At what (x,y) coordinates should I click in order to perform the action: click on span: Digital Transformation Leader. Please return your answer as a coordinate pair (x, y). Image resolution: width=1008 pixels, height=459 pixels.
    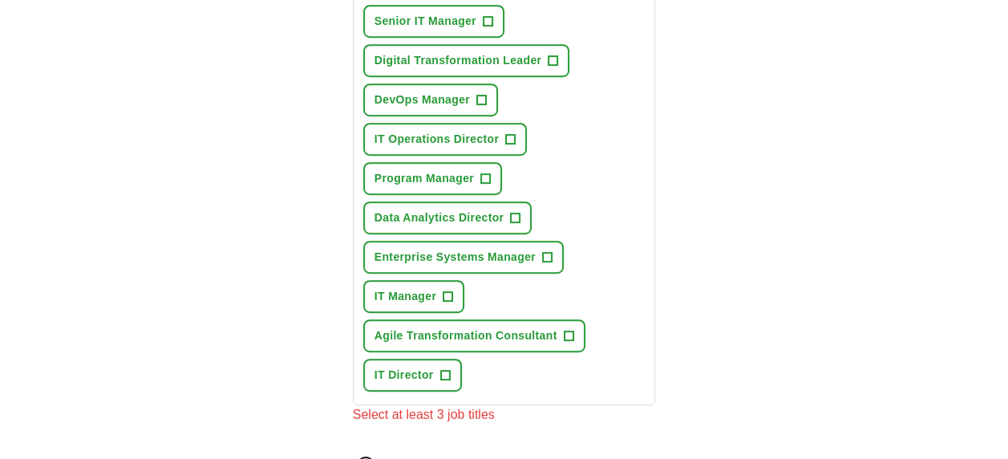
    Looking at the image, I should click on (458, 60).